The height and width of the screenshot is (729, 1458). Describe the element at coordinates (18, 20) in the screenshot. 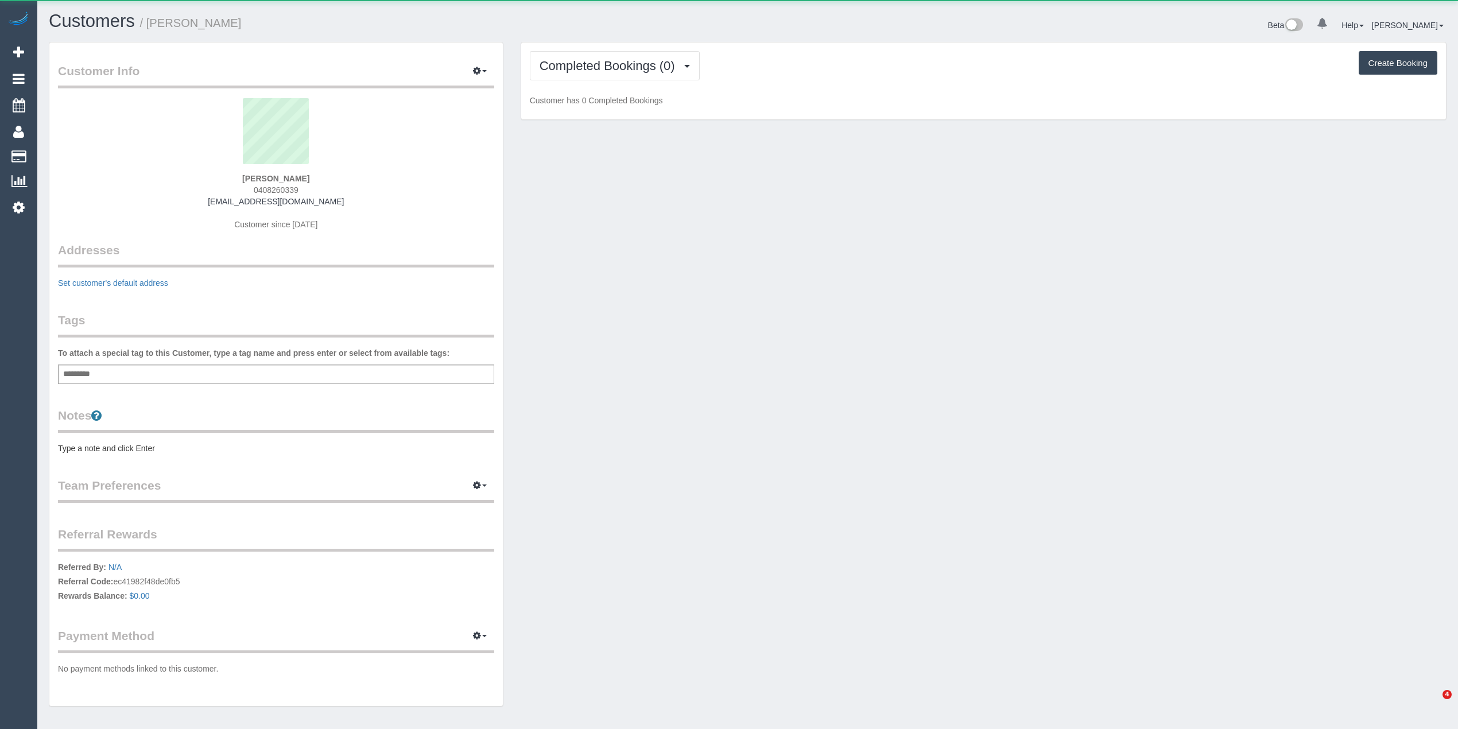

I see `a: Automaid Logo` at that location.